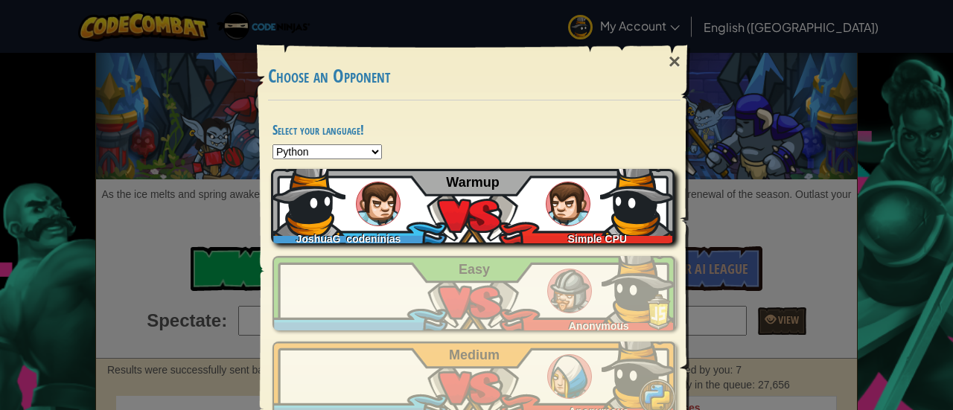 The image size is (953, 410). What do you see at coordinates (472, 182) in the screenshot?
I see `span: Warmup` at bounding box center [472, 182].